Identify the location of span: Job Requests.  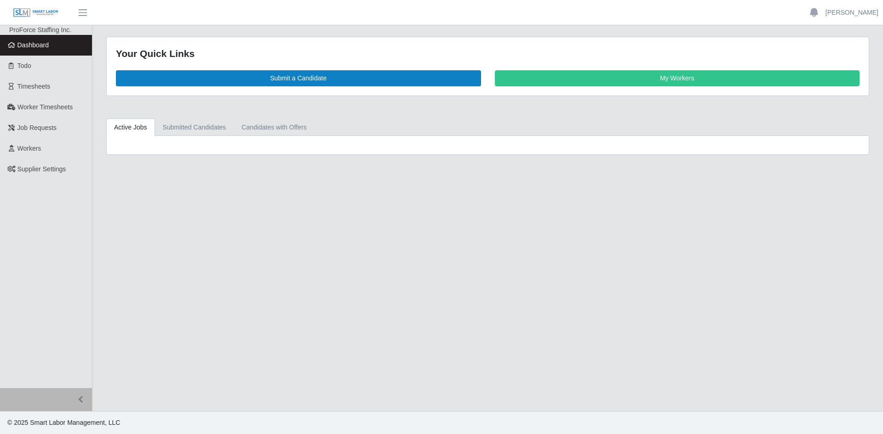
(37, 128).